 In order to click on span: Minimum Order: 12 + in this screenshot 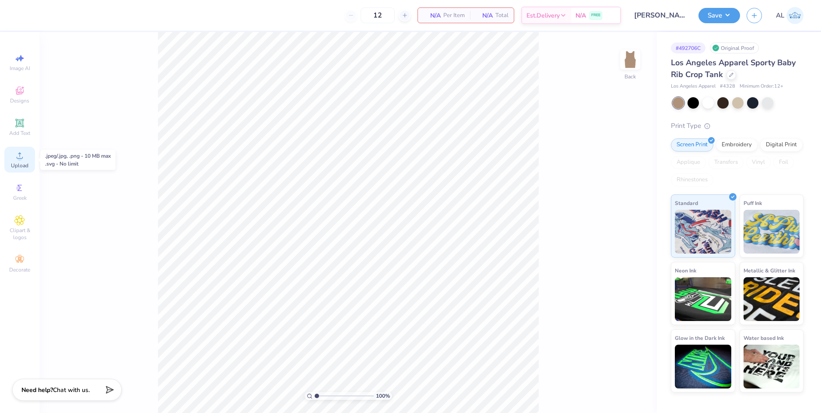, I will do `click(762, 86)`.